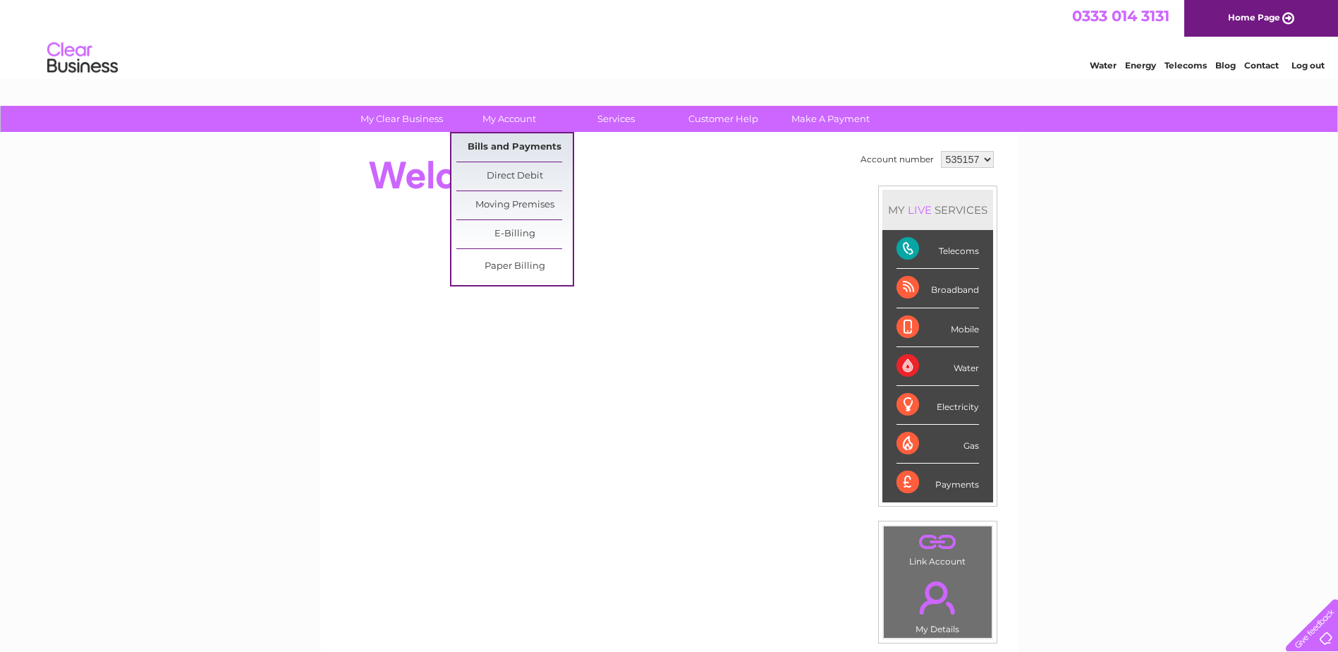 The image size is (1338, 652). Describe the element at coordinates (1121, 16) in the screenshot. I see `a: 0333 014 3131` at that location.